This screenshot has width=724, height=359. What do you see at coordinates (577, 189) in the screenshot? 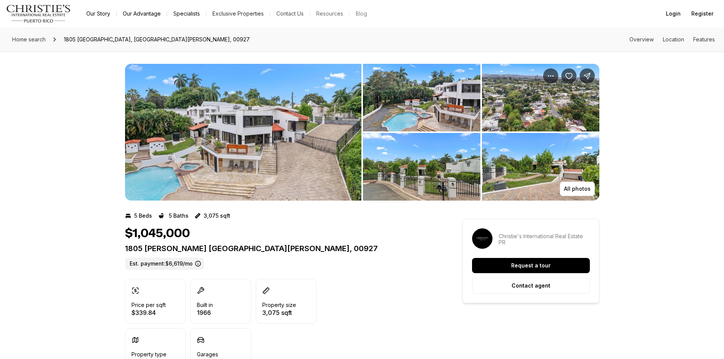
I see `p: All photos` at bounding box center [577, 189].